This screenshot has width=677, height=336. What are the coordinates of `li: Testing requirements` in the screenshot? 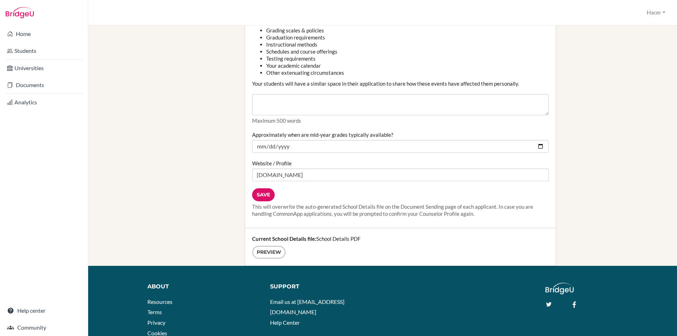 It's located at (407, 59).